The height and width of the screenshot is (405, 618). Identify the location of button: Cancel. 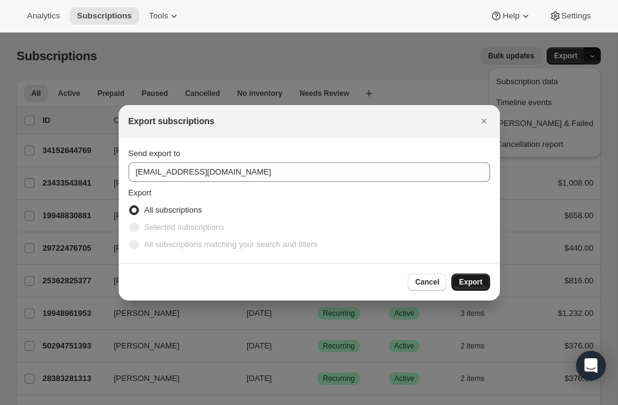
(427, 282).